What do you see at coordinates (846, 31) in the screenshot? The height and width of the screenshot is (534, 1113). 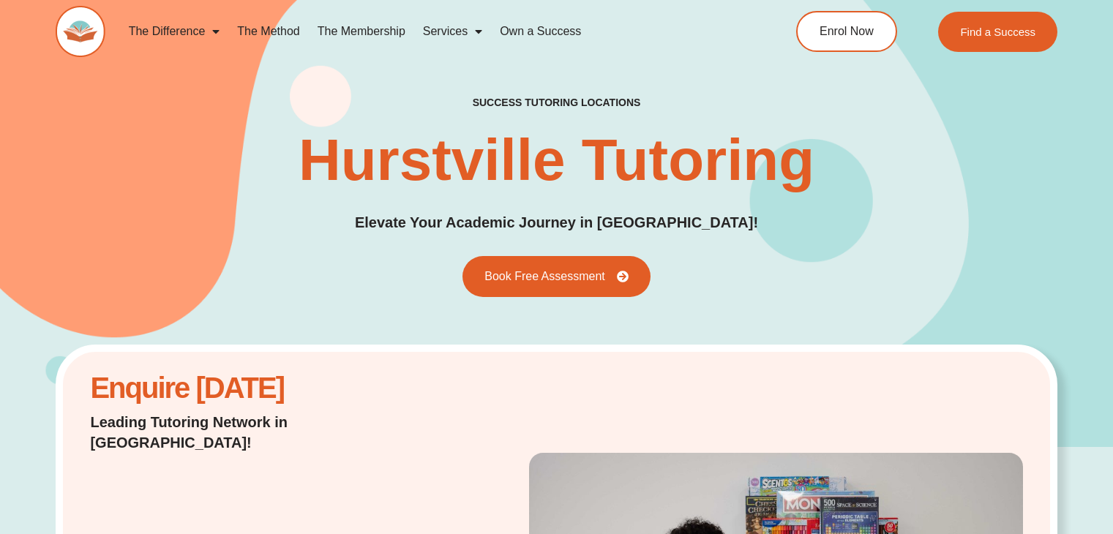 I see `a: Enrol Now` at bounding box center [846, 31].